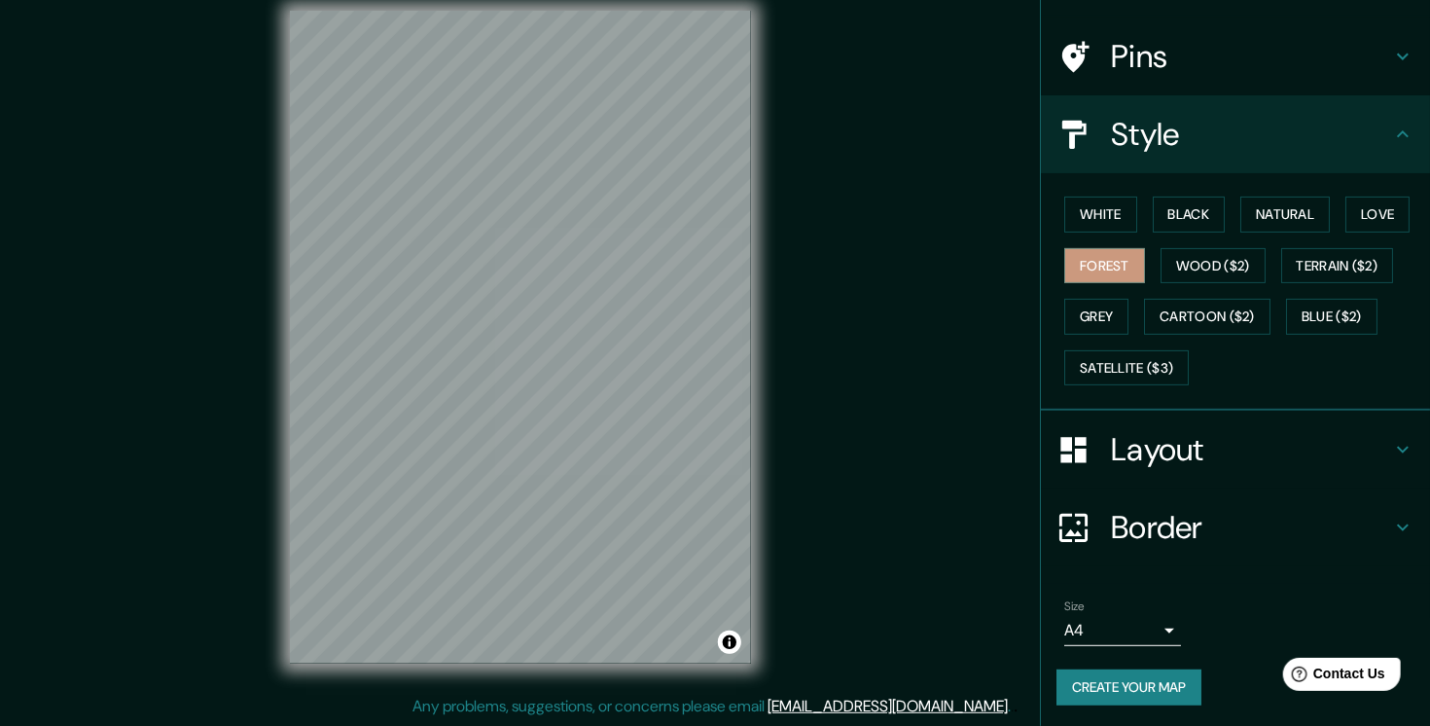  What do you see at coordinates (1377, 214) in the screenshot?
I see `button: Love` at bounding box center [1377, 214].